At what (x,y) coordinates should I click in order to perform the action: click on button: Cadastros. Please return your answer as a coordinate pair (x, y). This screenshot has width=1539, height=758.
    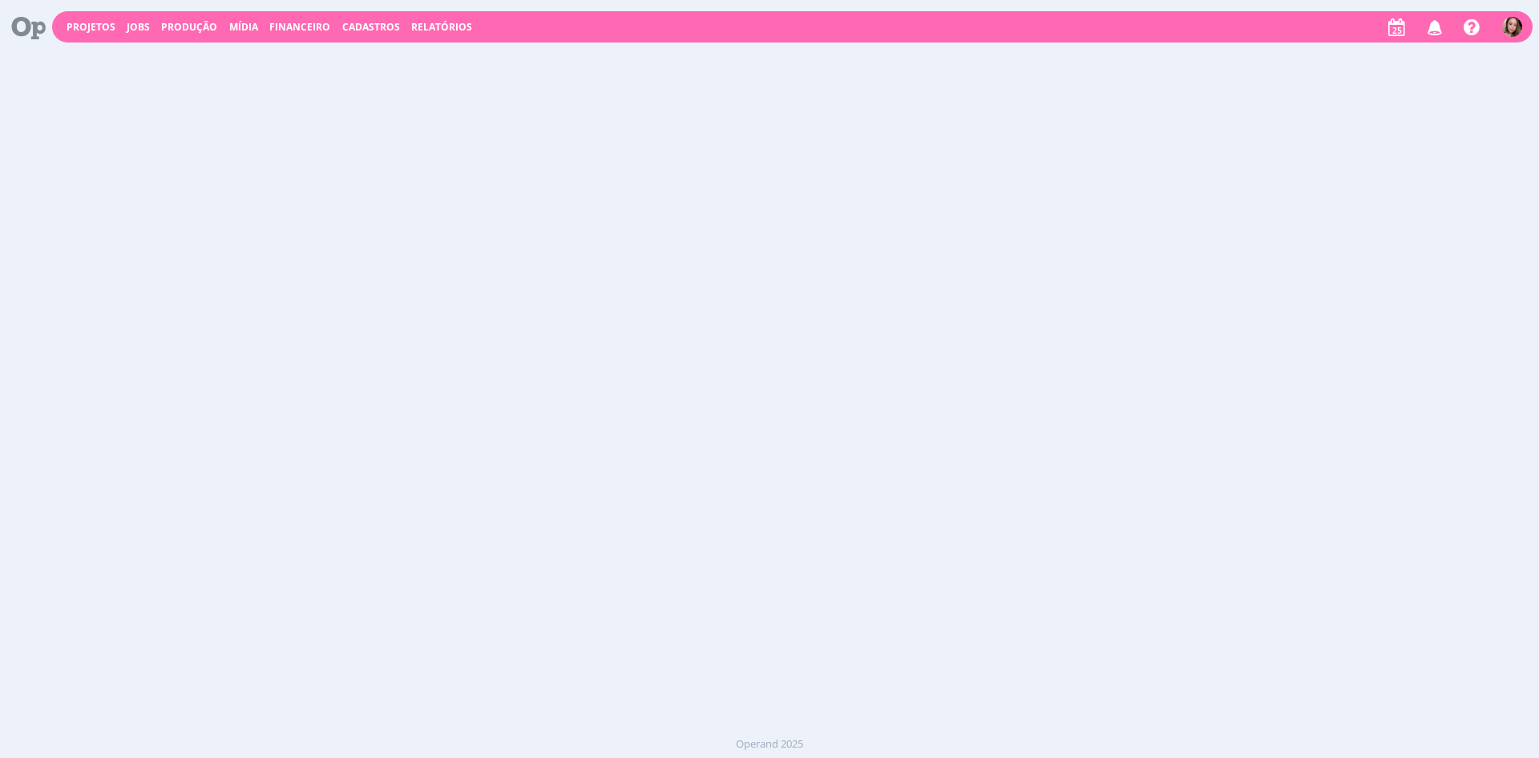
    Looking at the image, I should click on (371, 27).